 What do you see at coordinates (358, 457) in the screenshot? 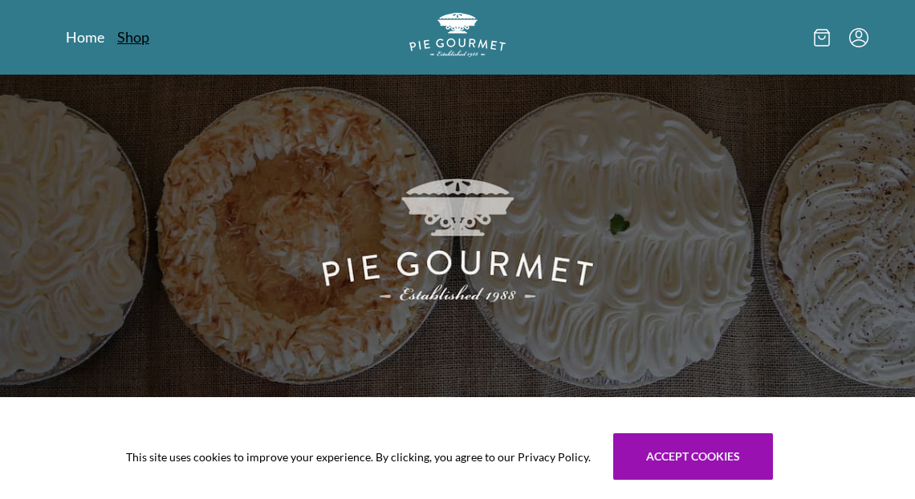
I see `span: This site uses cookies to improve your experience. By clicking, you agree to our Privacy Policy.` at bounding box center [358, 457].